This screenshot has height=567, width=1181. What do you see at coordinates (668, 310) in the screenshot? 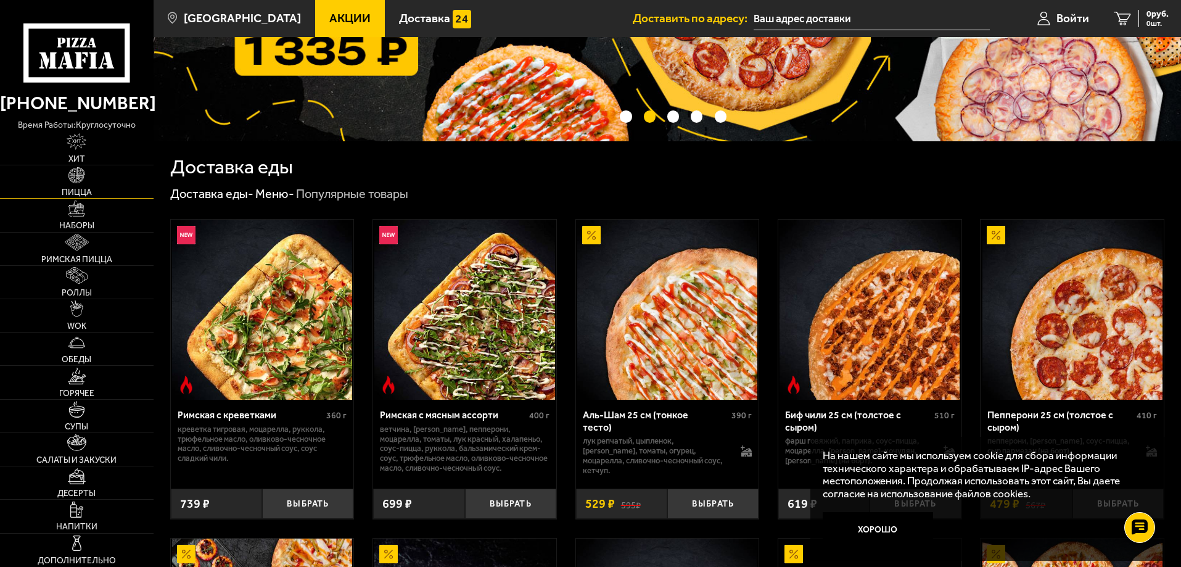
I see `a: АкционныйАль-Шам 25 см (тонкое тесто)` at bounding box center [668, 310].